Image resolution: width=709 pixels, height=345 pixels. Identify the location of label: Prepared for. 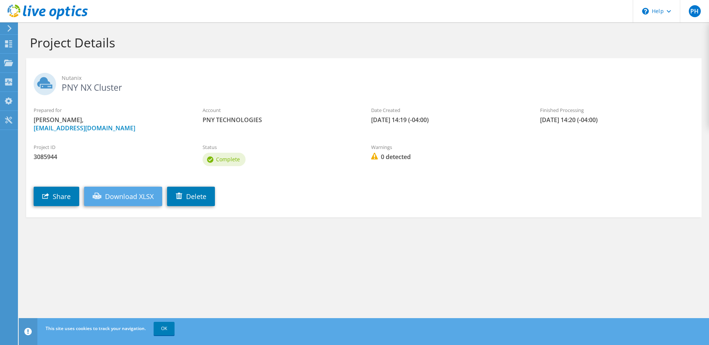
(111, 110).